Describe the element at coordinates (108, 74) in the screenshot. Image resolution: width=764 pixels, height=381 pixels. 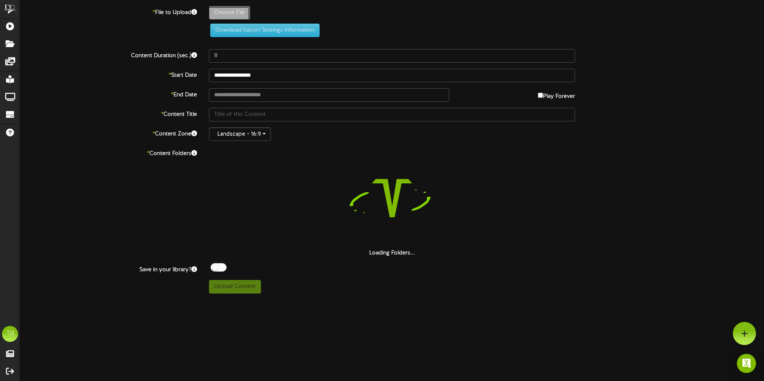
I see `label: Start Date` at that location.